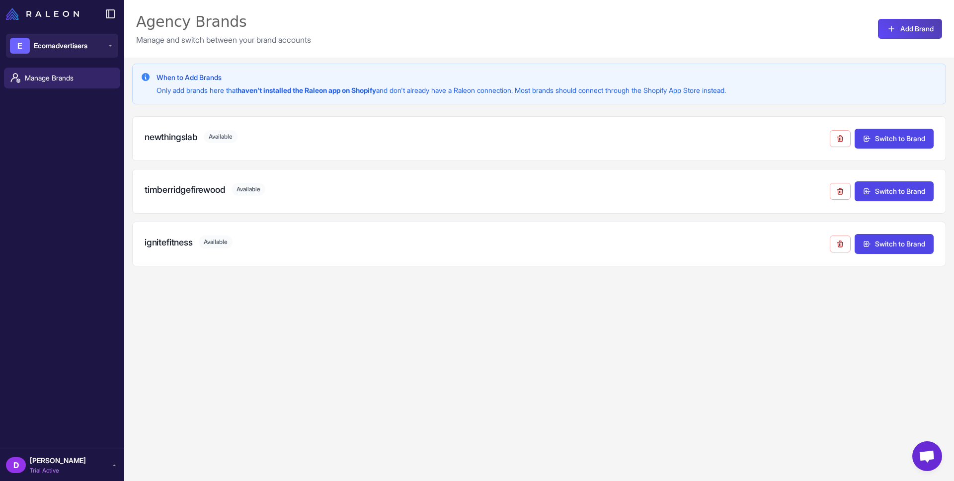 The width and height of the screenshot is (954, 481). What do you see at coordinates (224, 22) in the screenshot?
I see `div: Agency Brands` at bounding box center [224, 22].